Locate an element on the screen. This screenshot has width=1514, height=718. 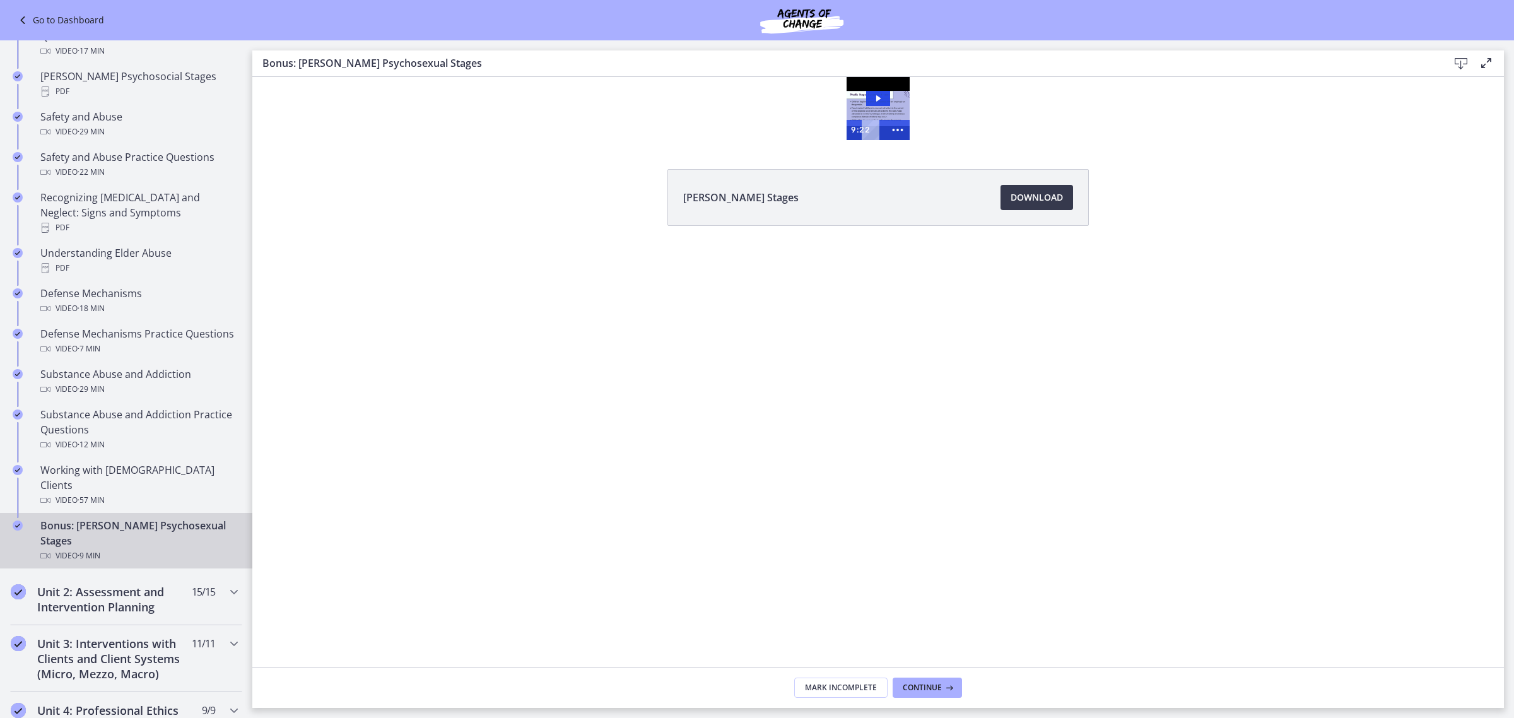
span: Download is located at coordinates (1037, 197).